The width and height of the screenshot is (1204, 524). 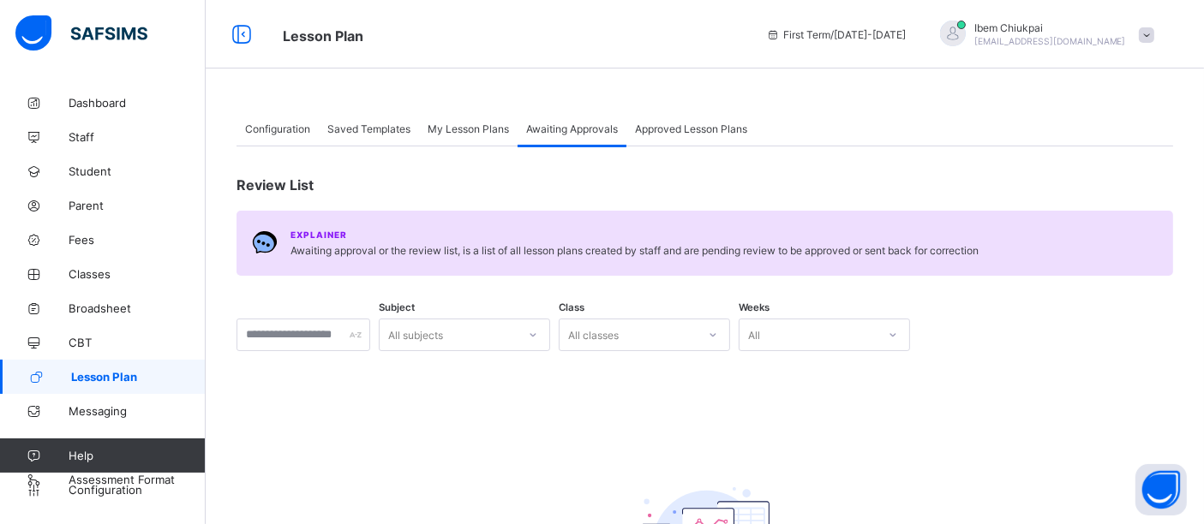 What do you see at coordinates (137, 137) in the screenshot?
I see `span: Staff` at bounding box center [137, 137].